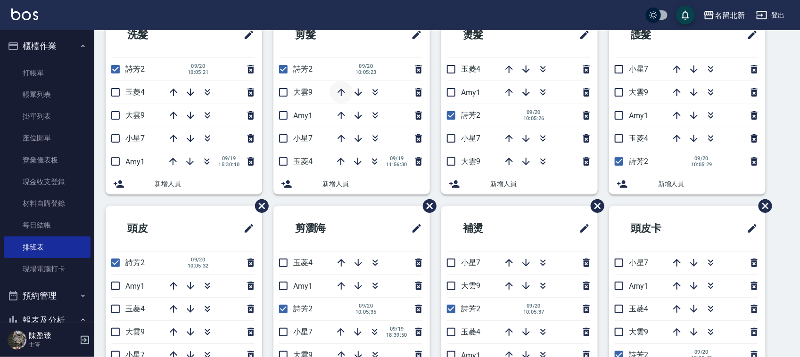 This screenshot has width=800, height=357. What do you see at coordinates (156, 229) in the screenshot?
I see `h2: 頭皮` at bounding box center [156, 229].